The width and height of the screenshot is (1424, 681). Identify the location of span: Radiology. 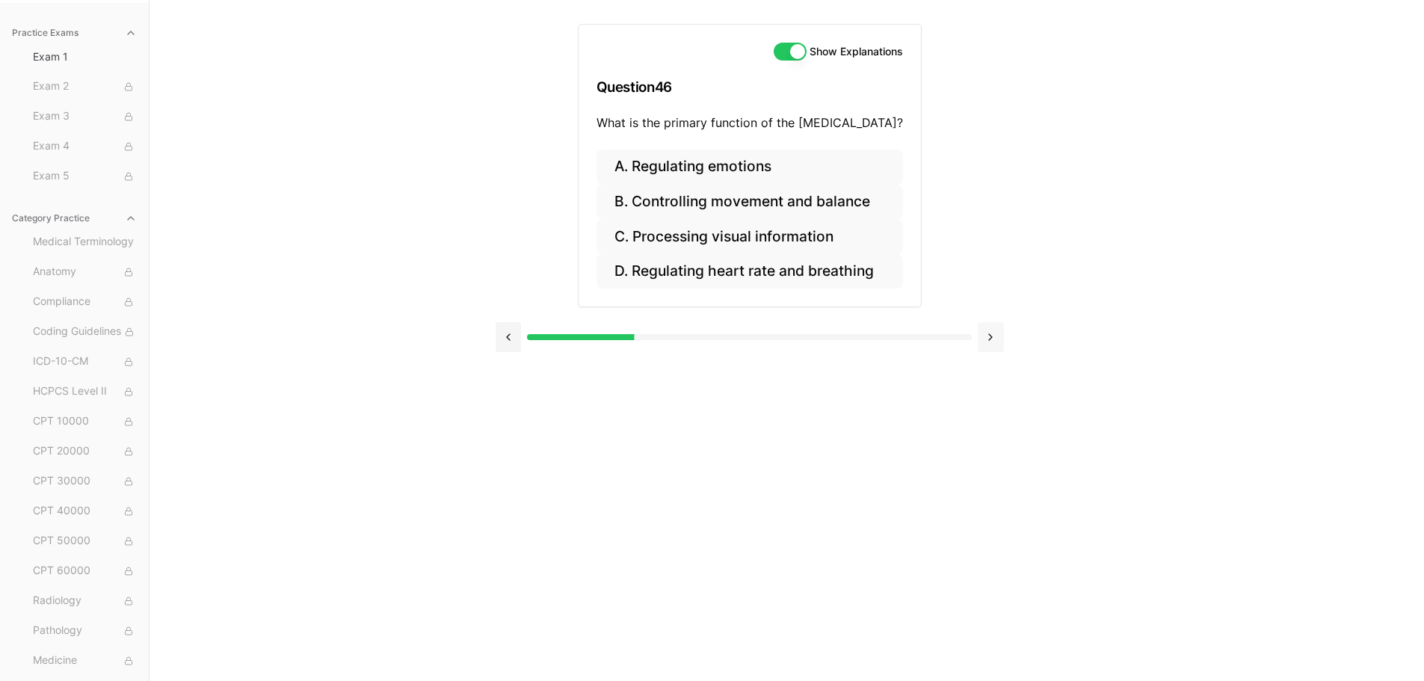
(84, 601).